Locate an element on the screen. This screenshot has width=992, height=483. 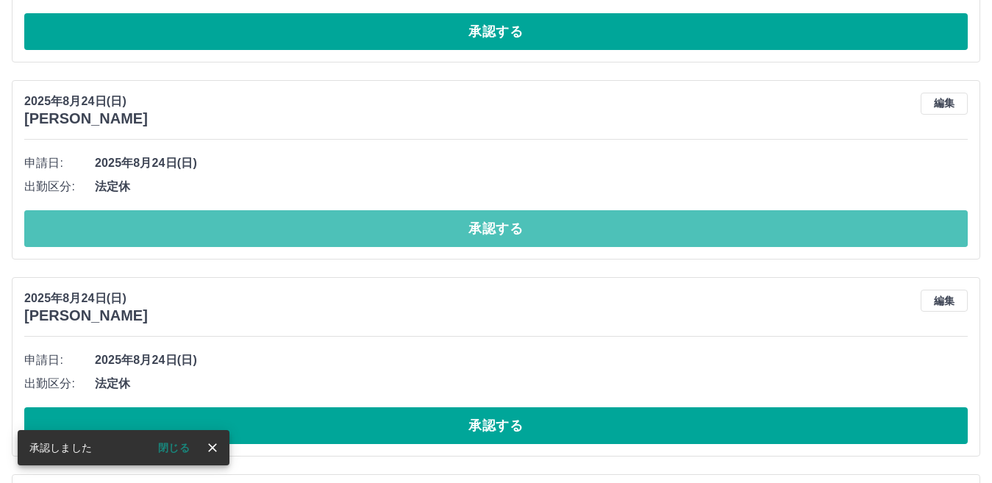
button: close is located at coordinates (212, 448).